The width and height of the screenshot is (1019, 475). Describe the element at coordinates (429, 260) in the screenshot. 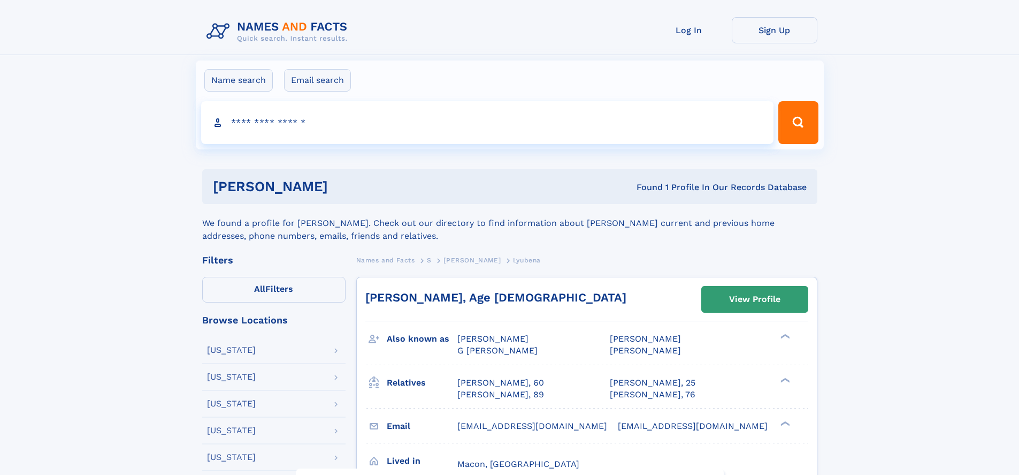

I see `span: S` at that location.